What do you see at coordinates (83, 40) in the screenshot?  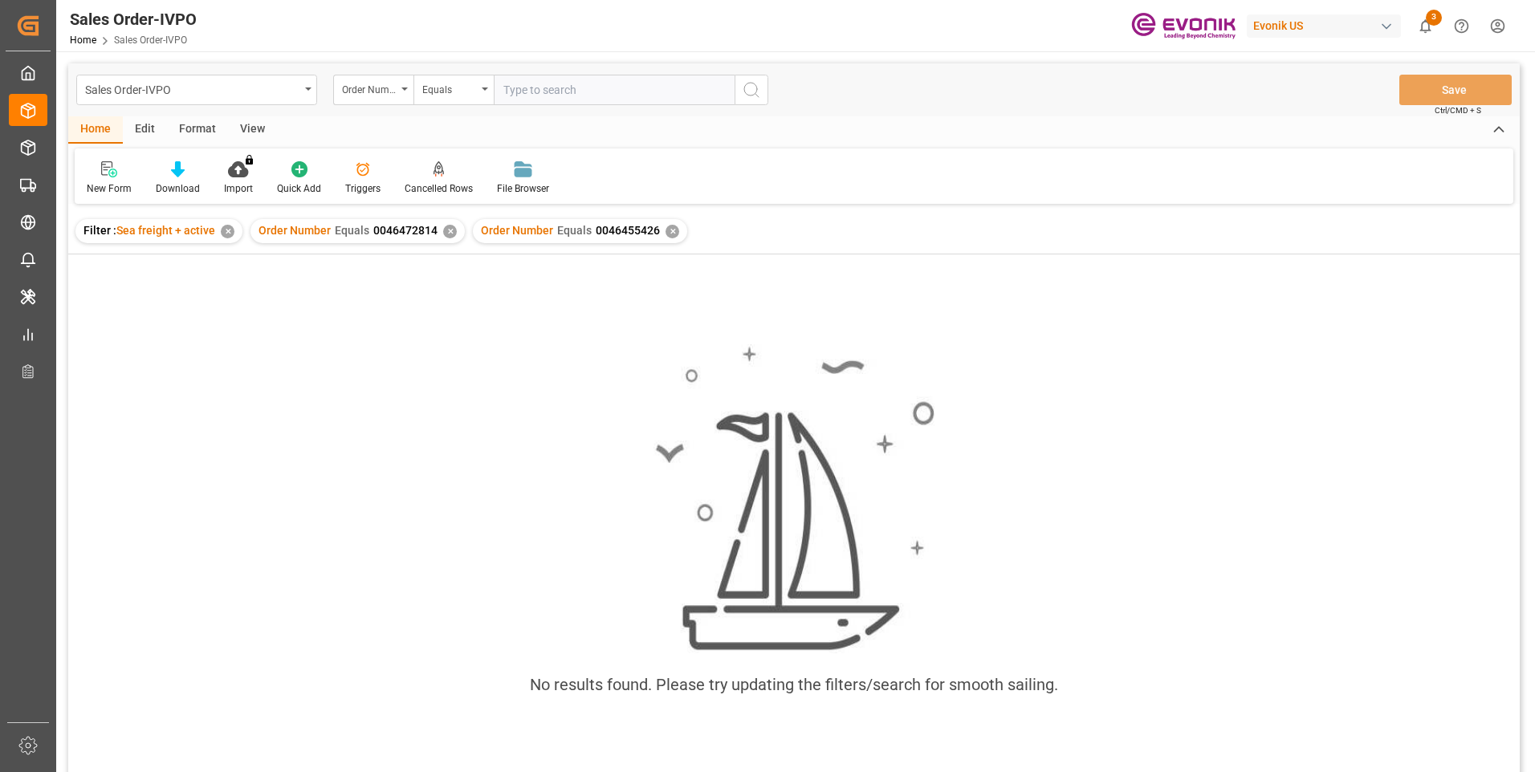 I see `a: Home` at bounding box center [83, 40].